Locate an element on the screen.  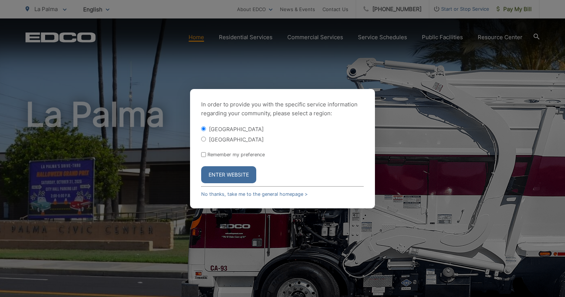
button: Enter Website is located at coordinates (228, 175).